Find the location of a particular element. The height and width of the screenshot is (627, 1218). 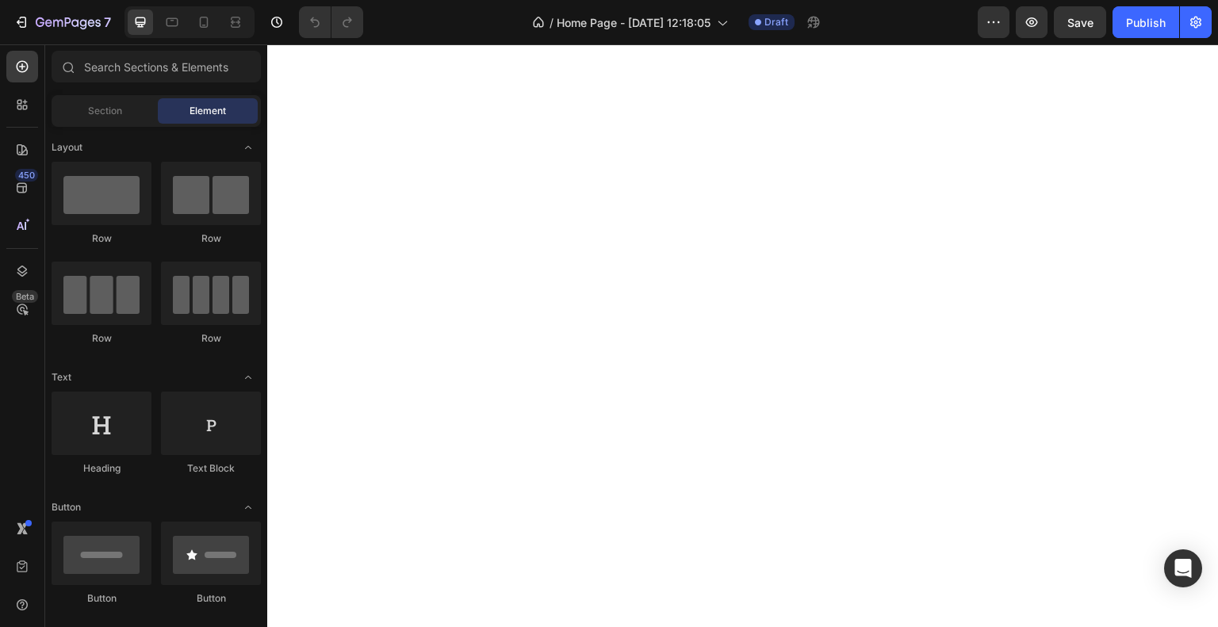

input: Search Sections & Elements is located at coordinates (156, 67).